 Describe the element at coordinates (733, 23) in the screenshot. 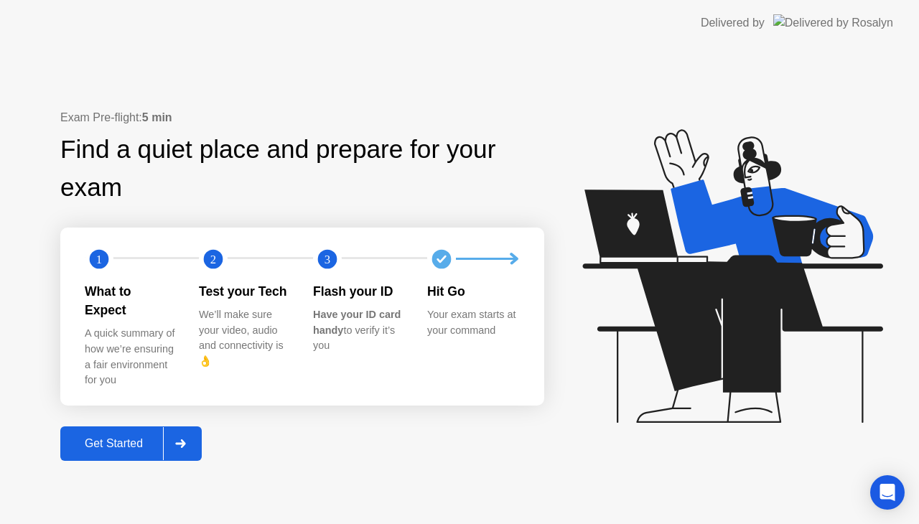

I see `div: Delivered by` at that location.